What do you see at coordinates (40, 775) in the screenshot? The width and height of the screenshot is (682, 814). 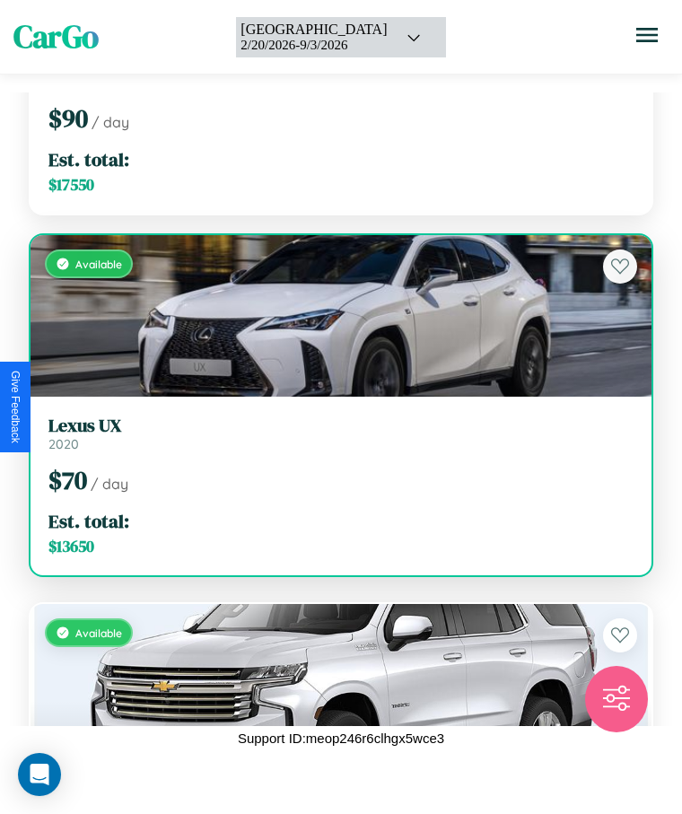 I see `div: Open Intercom Messenger` at bounding box center [40, 775].